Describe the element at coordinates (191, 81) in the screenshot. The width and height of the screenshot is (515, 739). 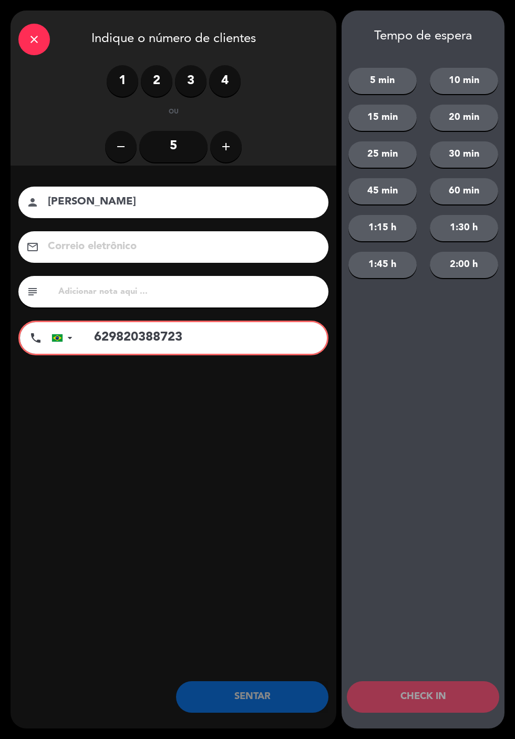
I see `label: 3` at that location.